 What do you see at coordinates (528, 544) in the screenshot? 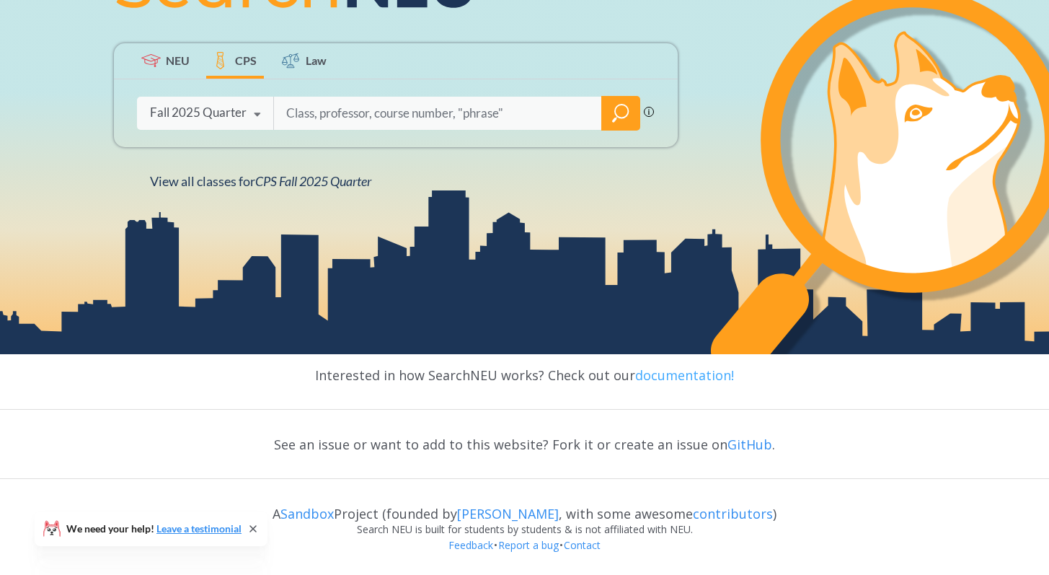
I see `a: Report a bug` at bounding box center [528, 544].